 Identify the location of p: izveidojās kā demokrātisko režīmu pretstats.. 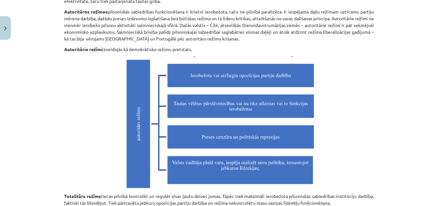
(219, 49).